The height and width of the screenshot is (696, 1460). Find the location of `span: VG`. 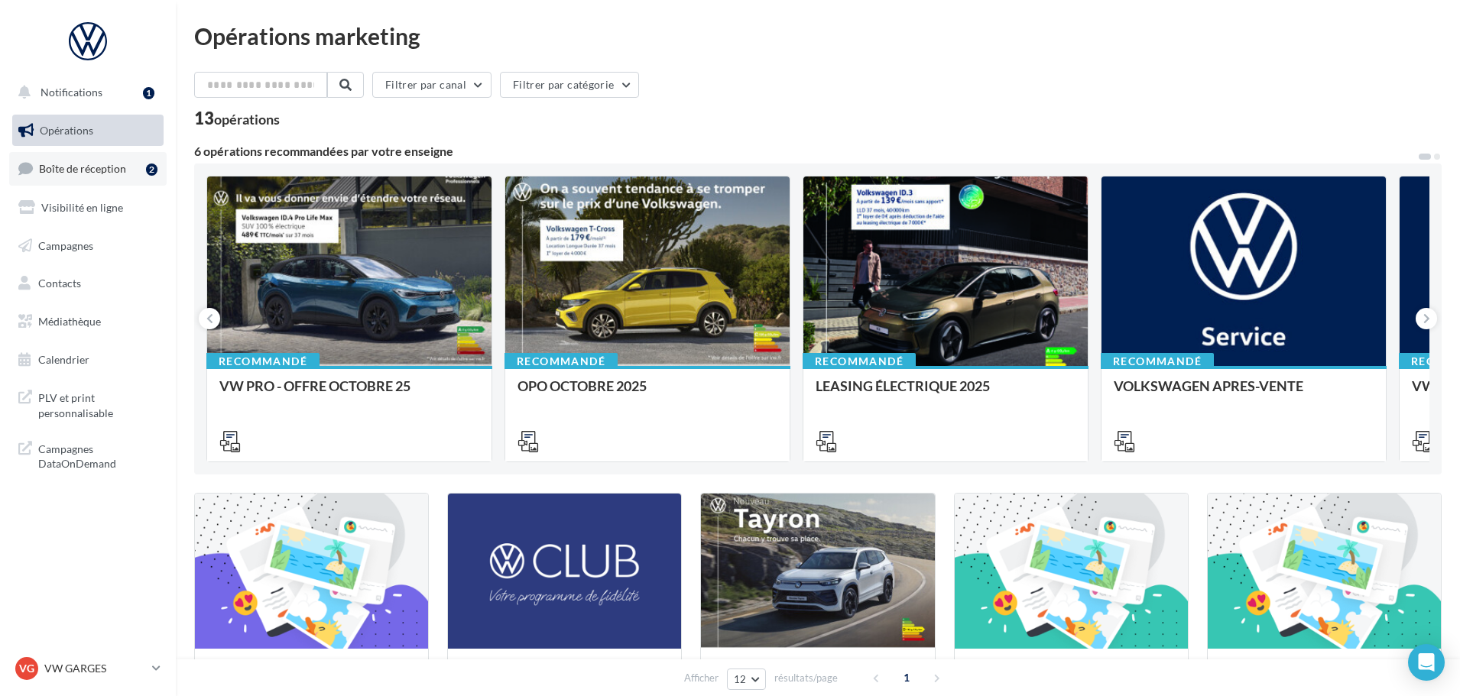

span: VG is located at coordinates (27, 669).